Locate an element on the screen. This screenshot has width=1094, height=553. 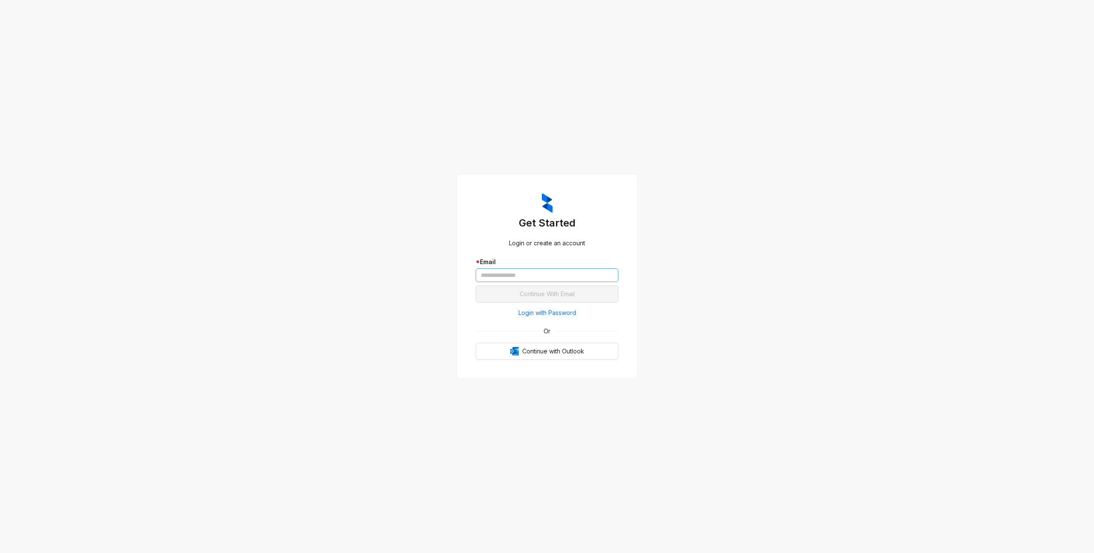
button: Login with Password is located at coordinates (547, 313).